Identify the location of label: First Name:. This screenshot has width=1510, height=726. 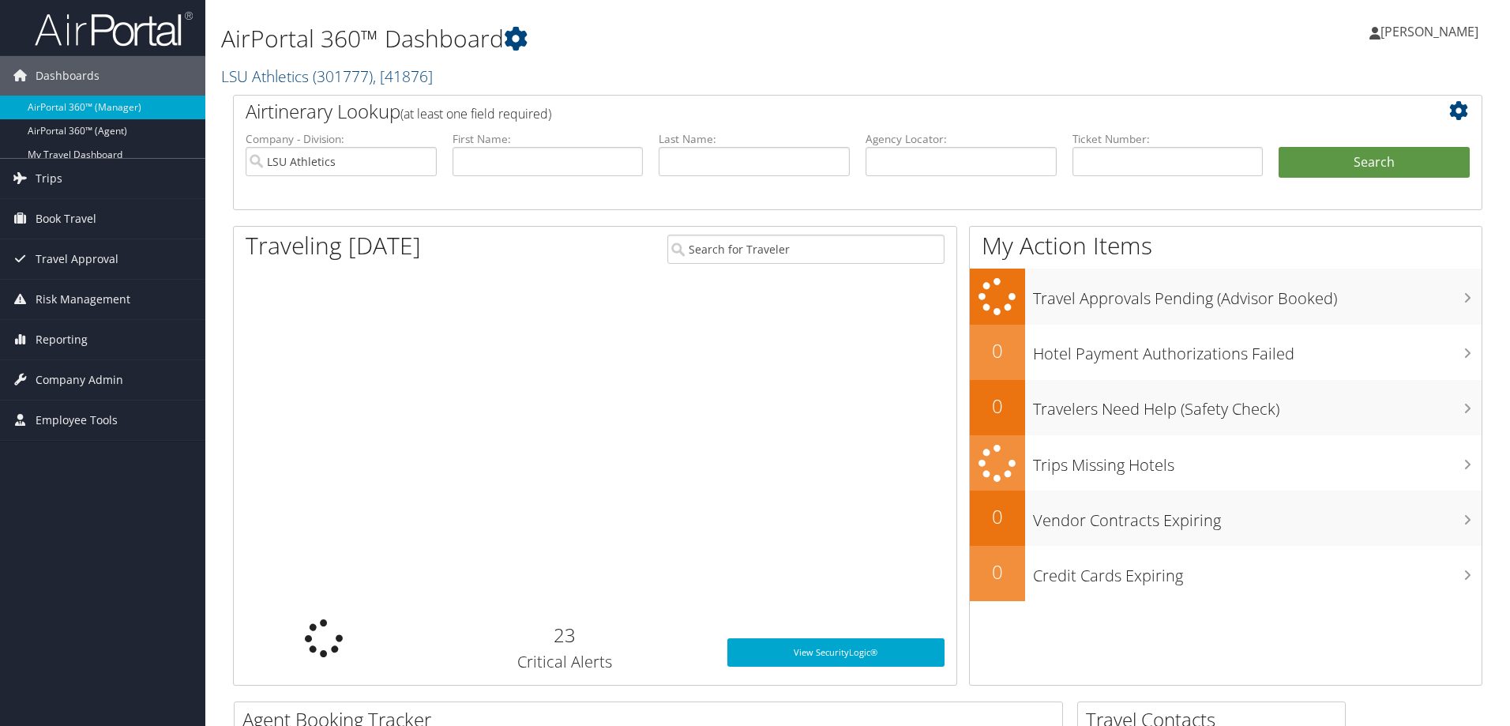
(548, 139).